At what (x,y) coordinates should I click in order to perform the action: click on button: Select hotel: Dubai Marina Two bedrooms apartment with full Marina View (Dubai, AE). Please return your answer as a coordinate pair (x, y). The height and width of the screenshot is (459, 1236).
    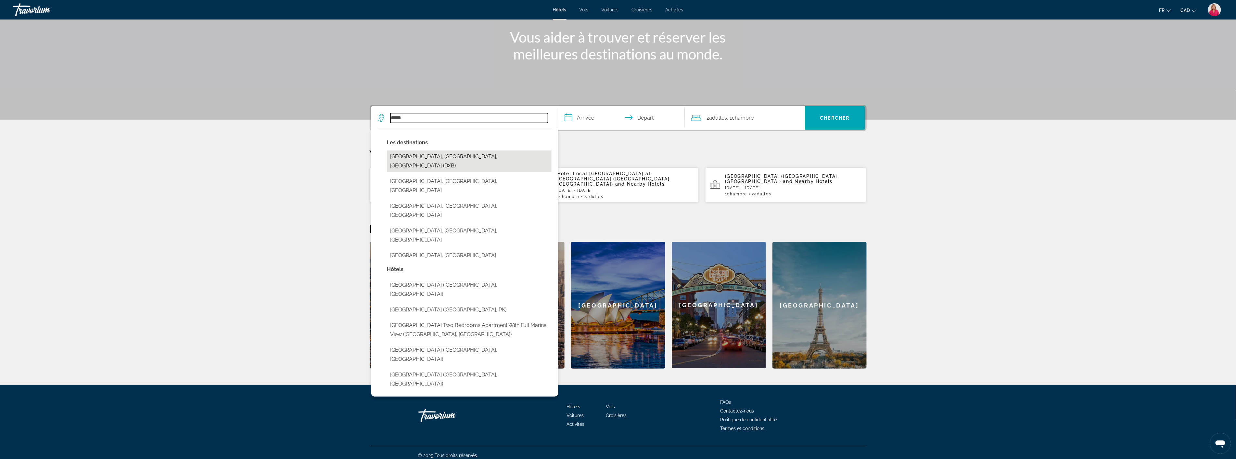
    Looking at the image, I should click on (469, 330).